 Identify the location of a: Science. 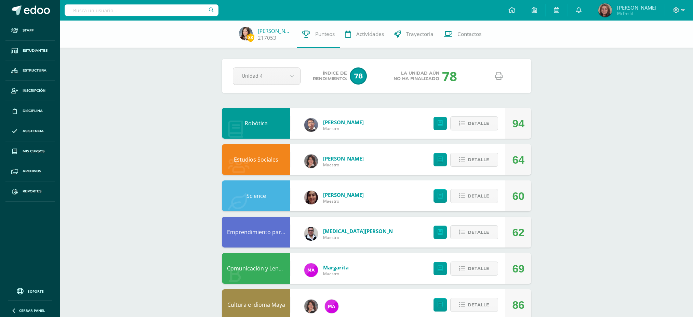
(256, 196).